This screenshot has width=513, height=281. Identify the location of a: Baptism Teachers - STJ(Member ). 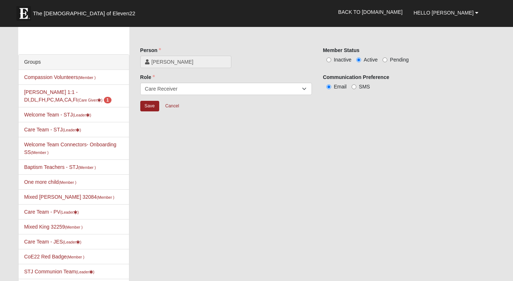
(60, 167).